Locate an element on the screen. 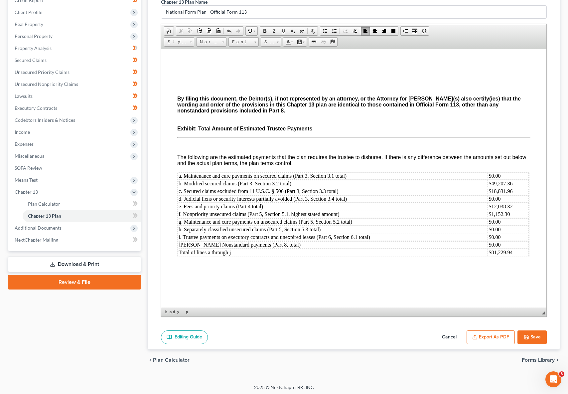  a: NextChapter Mailing is located at coordinates (75, 240).